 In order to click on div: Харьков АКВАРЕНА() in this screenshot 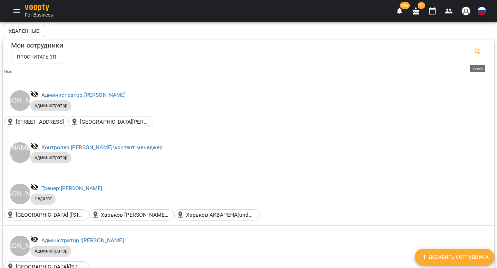, I will do `click(217, 215)`.